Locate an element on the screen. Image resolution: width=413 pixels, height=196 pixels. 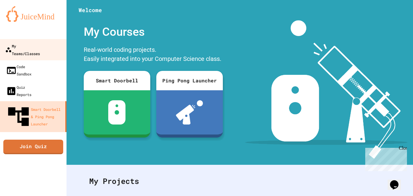
img: ppl-with-ball.png is located at coordinates (189, 112).